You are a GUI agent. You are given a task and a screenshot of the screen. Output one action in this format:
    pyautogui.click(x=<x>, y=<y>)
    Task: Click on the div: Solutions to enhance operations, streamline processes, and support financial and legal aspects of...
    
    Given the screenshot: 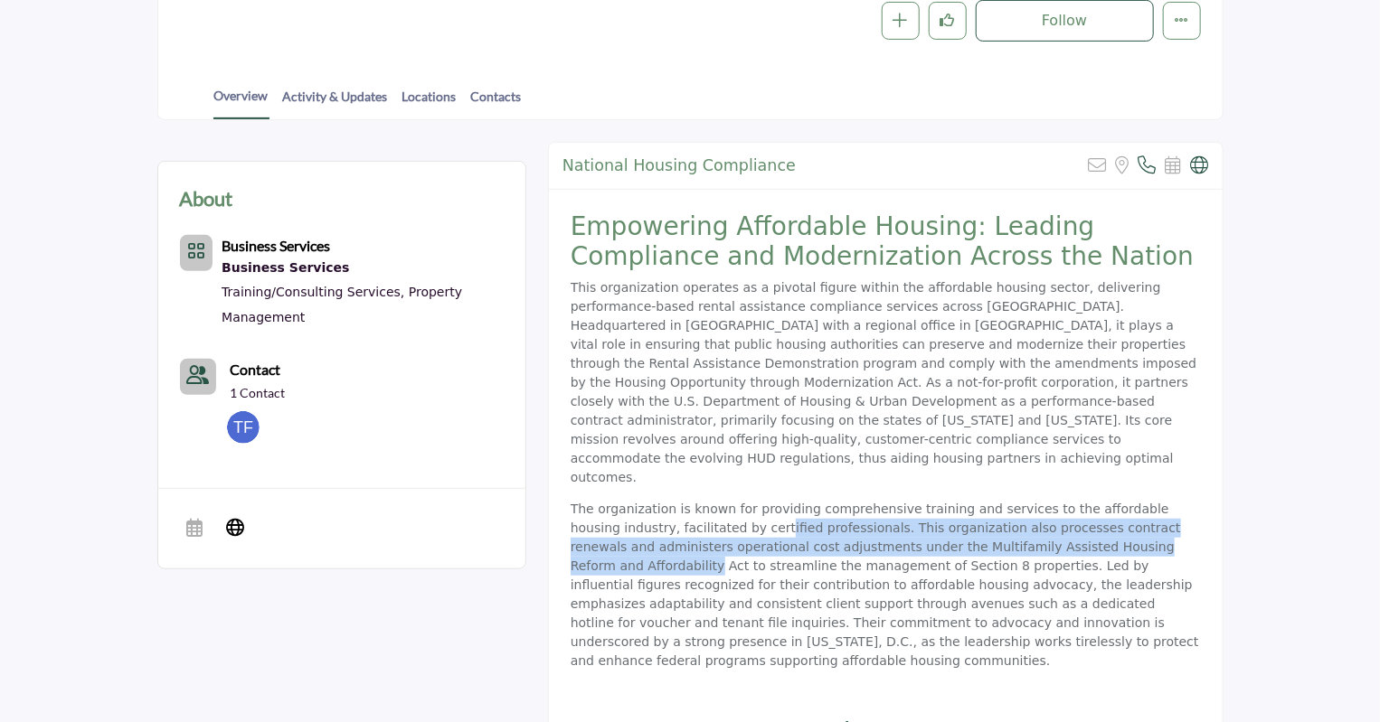 What is the action you would take?
    pyautogui.click(x=363, y=269)
    